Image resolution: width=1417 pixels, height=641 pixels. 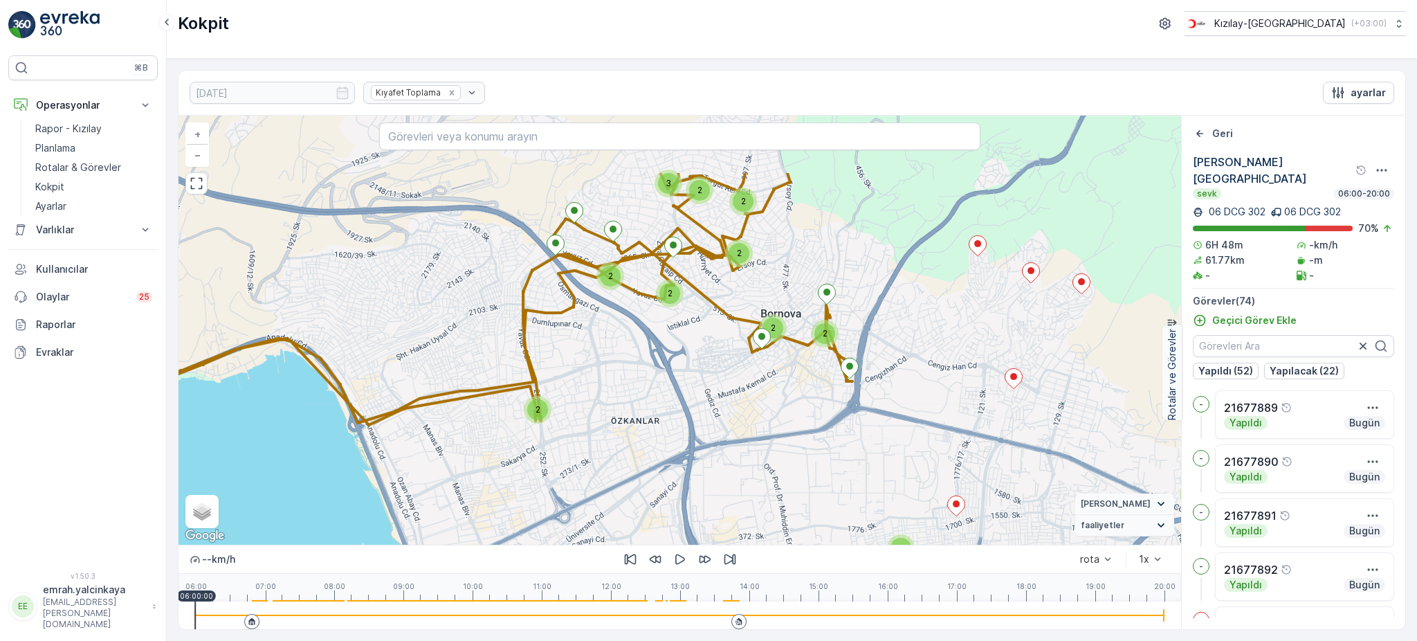 What do you see at coordinates (679, 136) in the screenshot?
I see `input: Görevleri veya konumu arayın` at bounding box center [679, 136].